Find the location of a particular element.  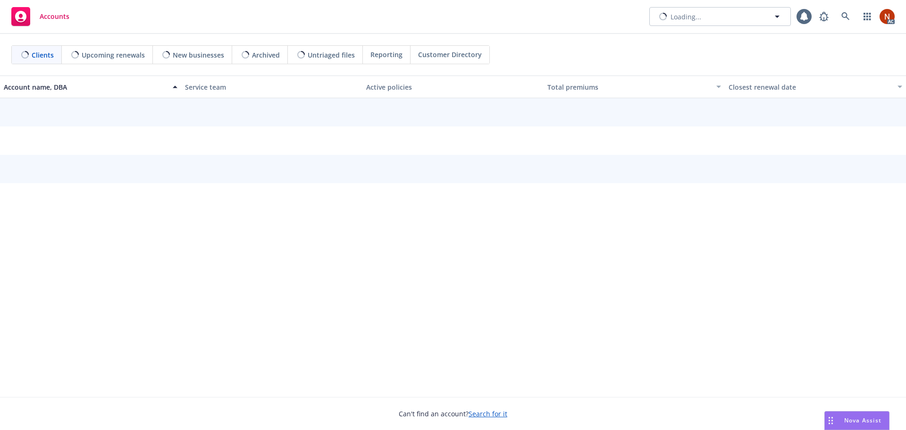

span: Nova Assist is located at coordinates (863, 420).